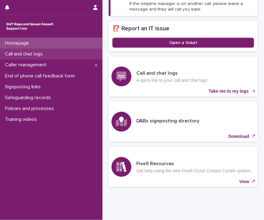 The width and height of the screenshot is (264, 220). What do you see at coordinates (228, 91) in the screenshot?
I see `p: Take me to my logs` at bounding box center [228, 91].